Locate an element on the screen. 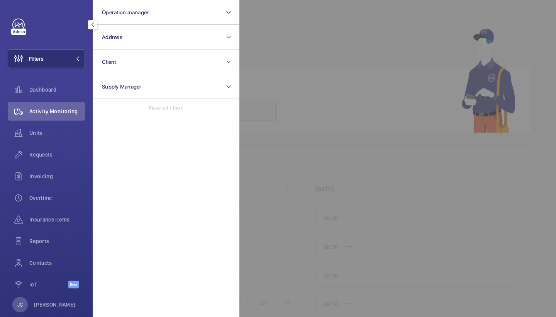  button: Filters is located at coordinates (46, 59).